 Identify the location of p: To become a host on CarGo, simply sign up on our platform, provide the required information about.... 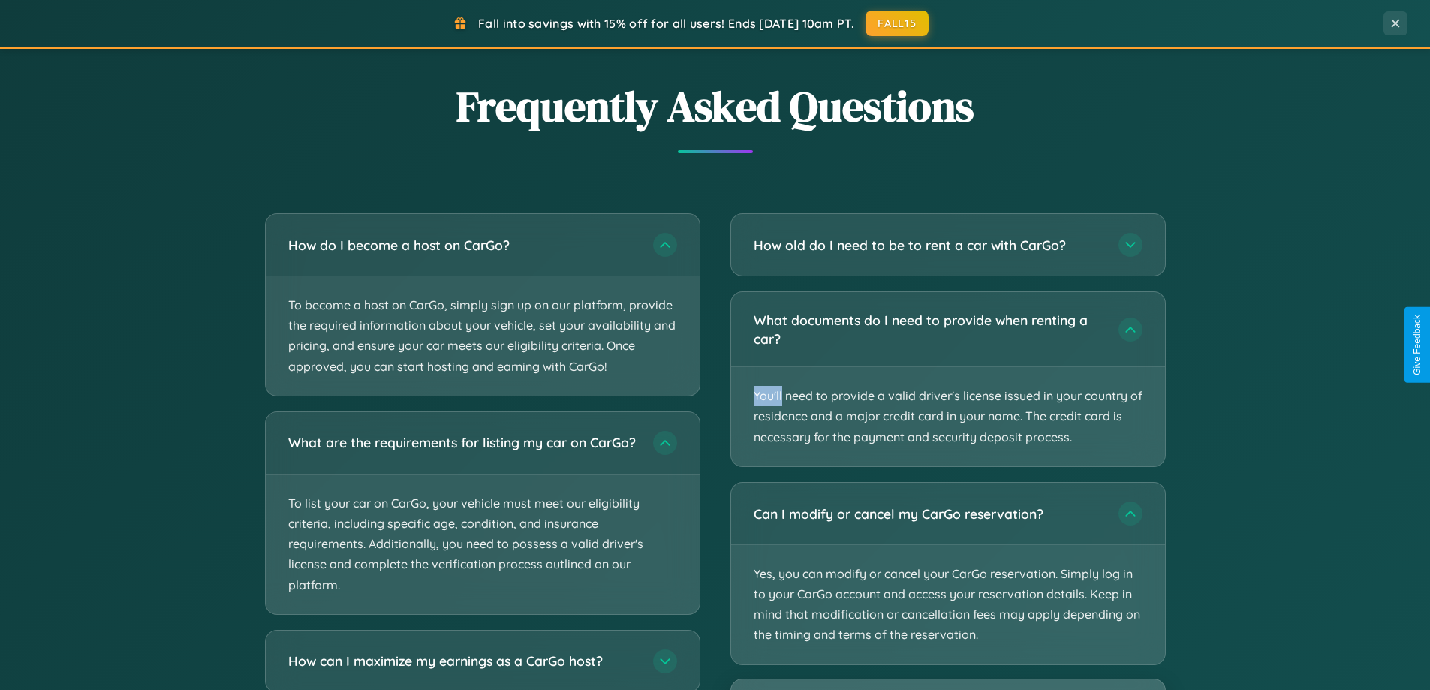
(483, 335).